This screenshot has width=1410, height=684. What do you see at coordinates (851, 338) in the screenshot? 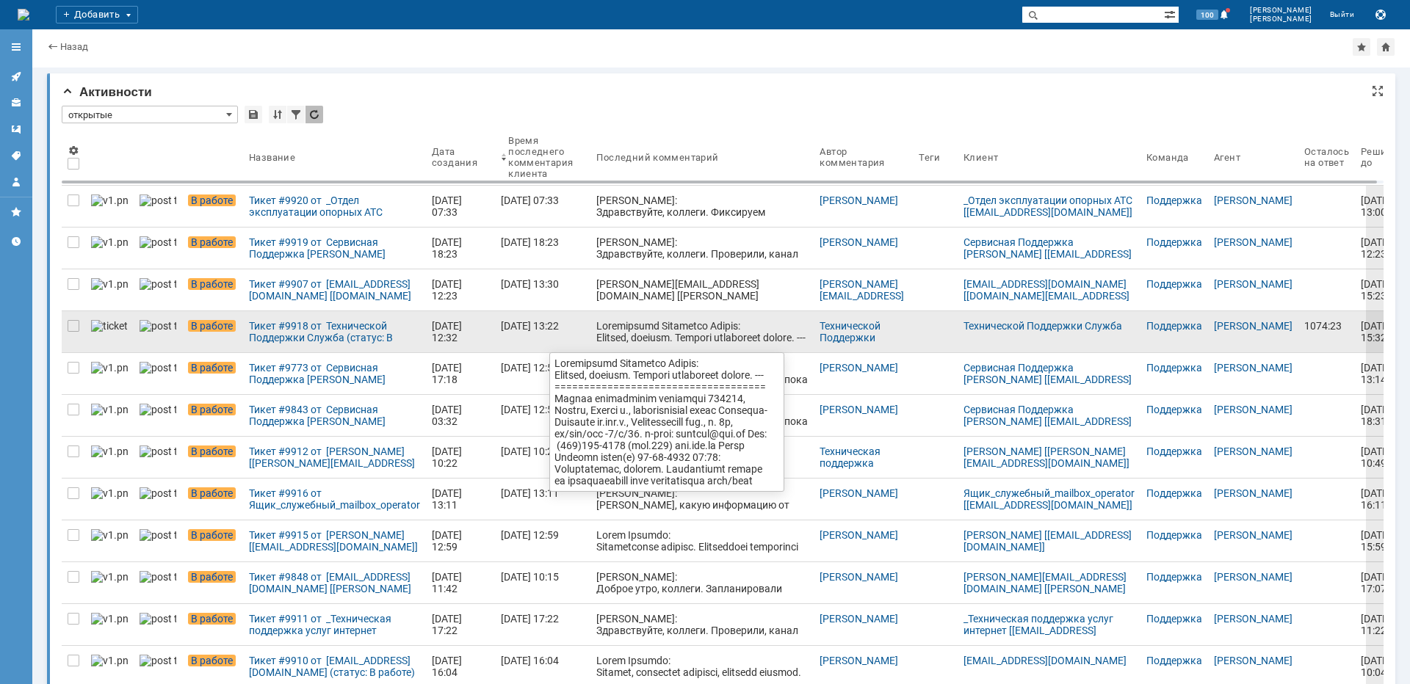
I see `a: Технической Поддержки Служба` at bounding box center [851, 338].